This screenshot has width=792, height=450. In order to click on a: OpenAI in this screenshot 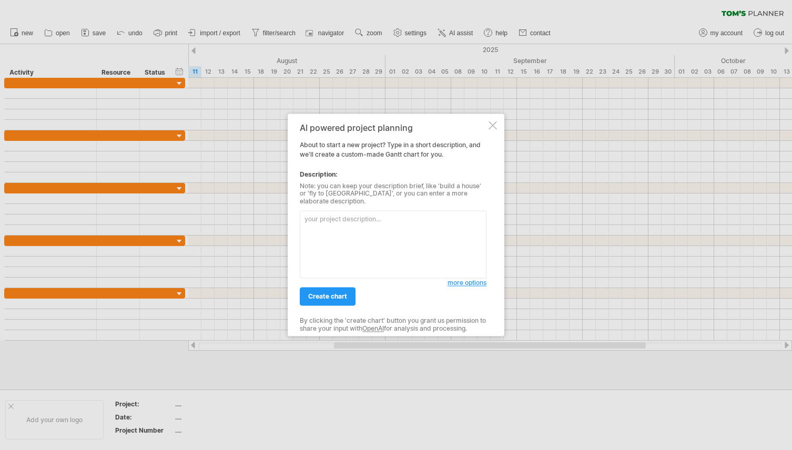, I will do `click(373, 328)`.